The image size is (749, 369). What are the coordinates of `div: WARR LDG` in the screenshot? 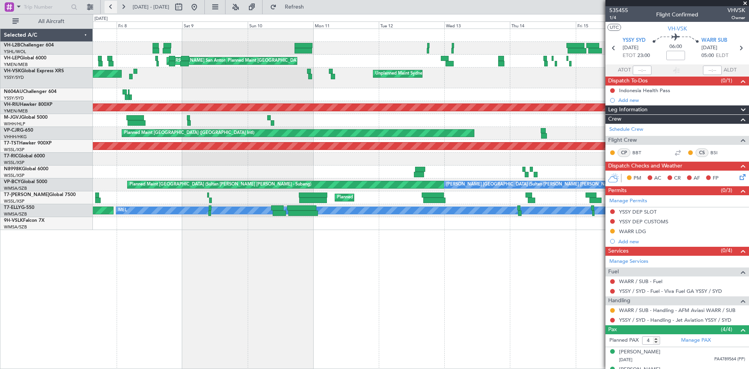 It's located at (632, 231).